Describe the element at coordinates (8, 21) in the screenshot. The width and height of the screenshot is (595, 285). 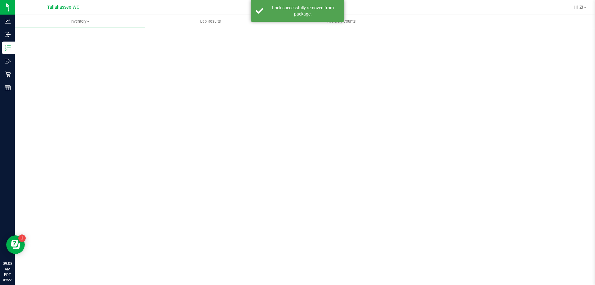
I see `inline-svg: Analytics` at that location.